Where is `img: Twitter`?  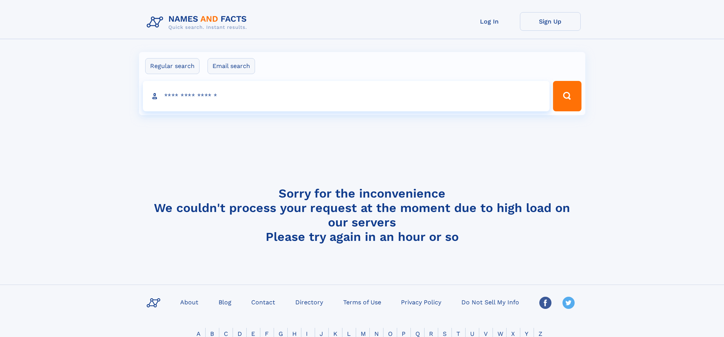 img: Twitter is located at coordinates (569, 303).